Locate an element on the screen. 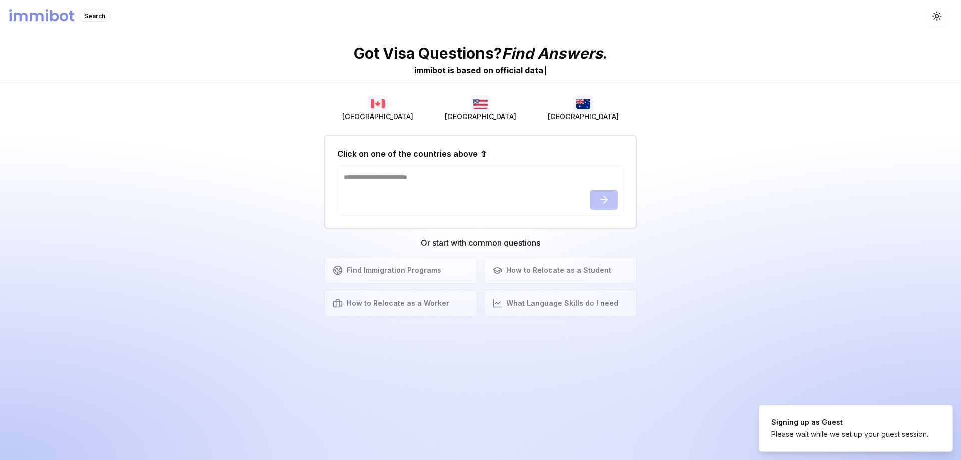  div: Search is located at coordinates (95, 16).